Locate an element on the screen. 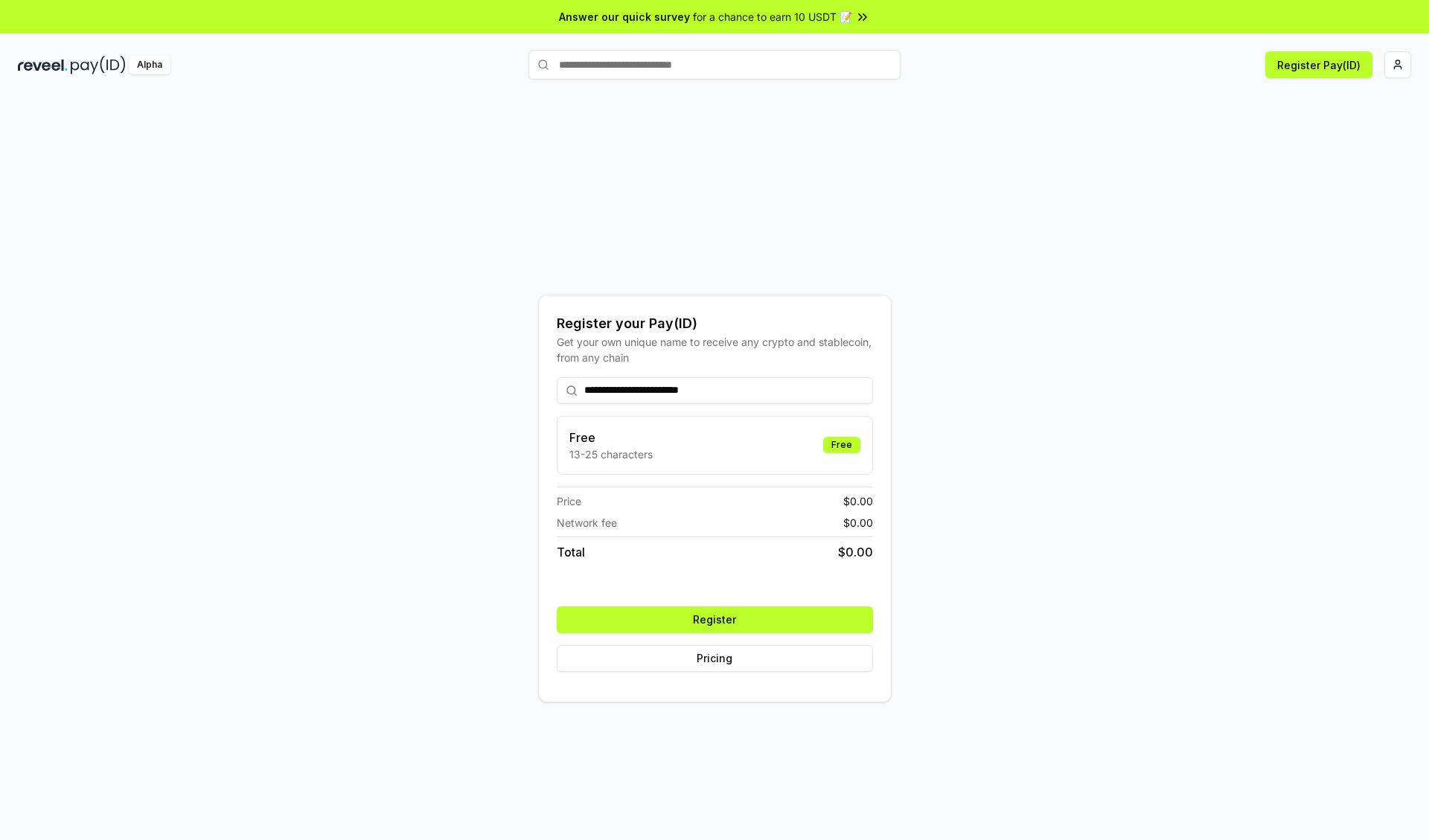 The image size is (1429, 840). button: Register is located at coordinates (714, 620).